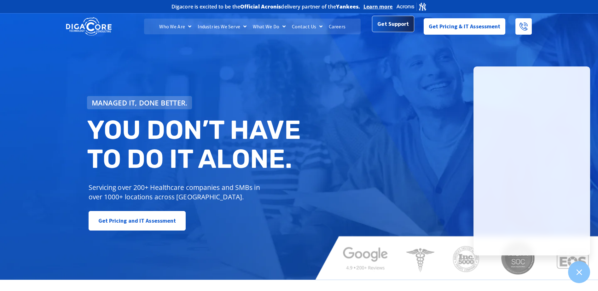 This screenshot has height=291, width=598. Describe the element at coordinates (393, 25) in the screenshot. I see `a: Get Support` at that location.